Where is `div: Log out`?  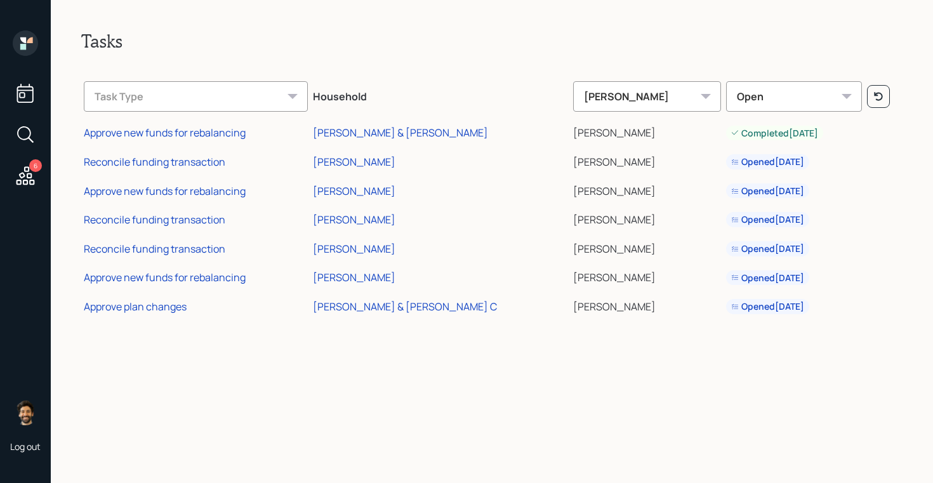 div: Log out is located at coordinates (25, 446).